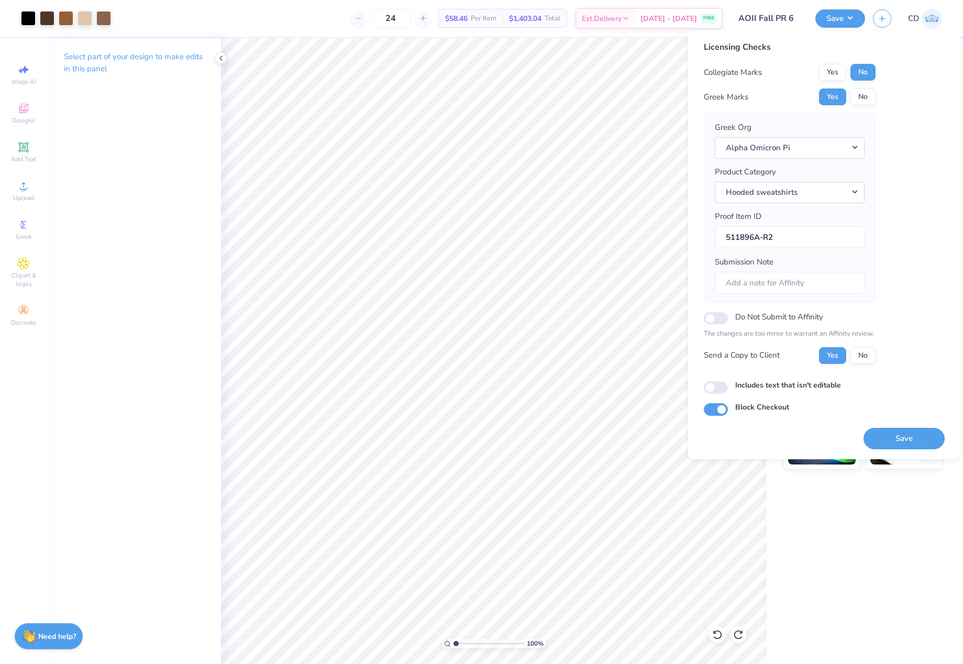 The width and height of the screenshot is (963, 664). Describe the element at coordinates (790, 334) in the screenshot. I see `p: The changes are too minor to warrant an Affinity review.` at that location.